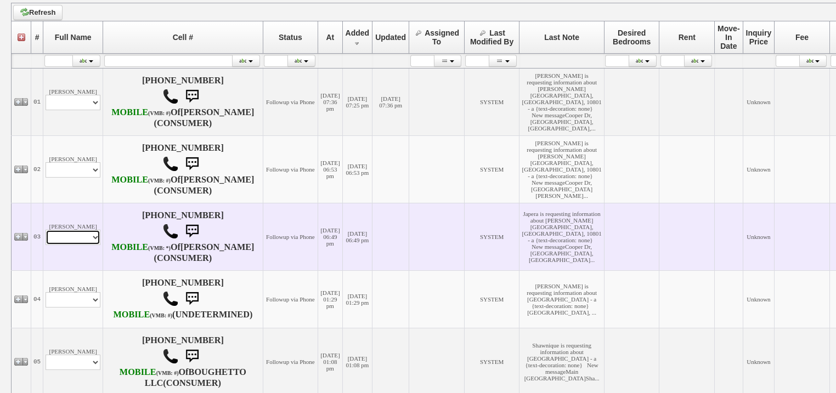 This screenshot has height=393, width=836. I want to click on td: 04, so click(37, 299).